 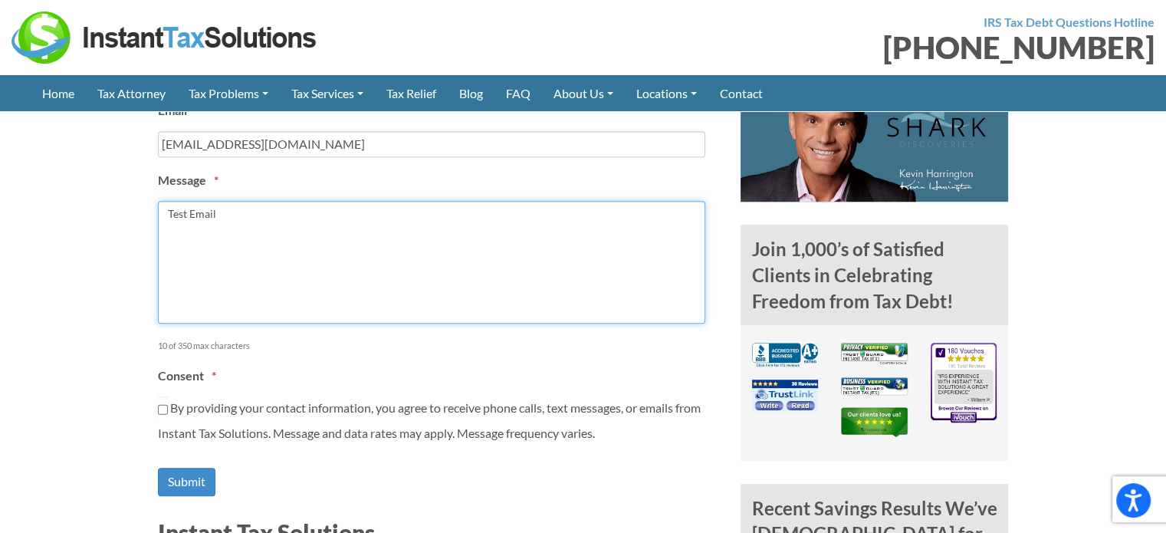 What do you see at coordinates (409, 340) in the screenshot?
I see `div: 10 of 350 max characters` at bounding box center [409, 340].